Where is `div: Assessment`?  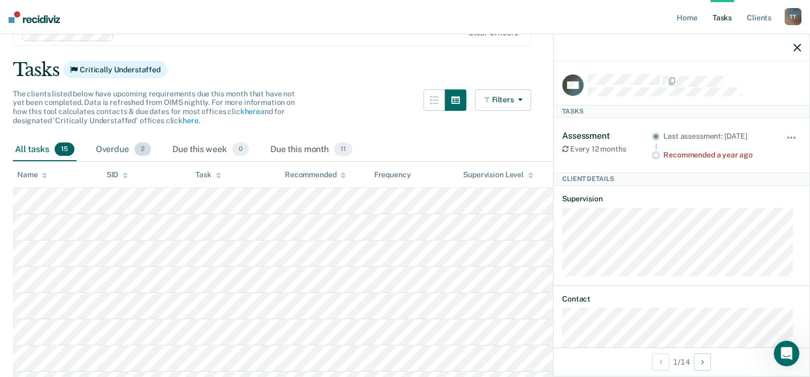
div: Assessment is located at coordinates (607, 136).